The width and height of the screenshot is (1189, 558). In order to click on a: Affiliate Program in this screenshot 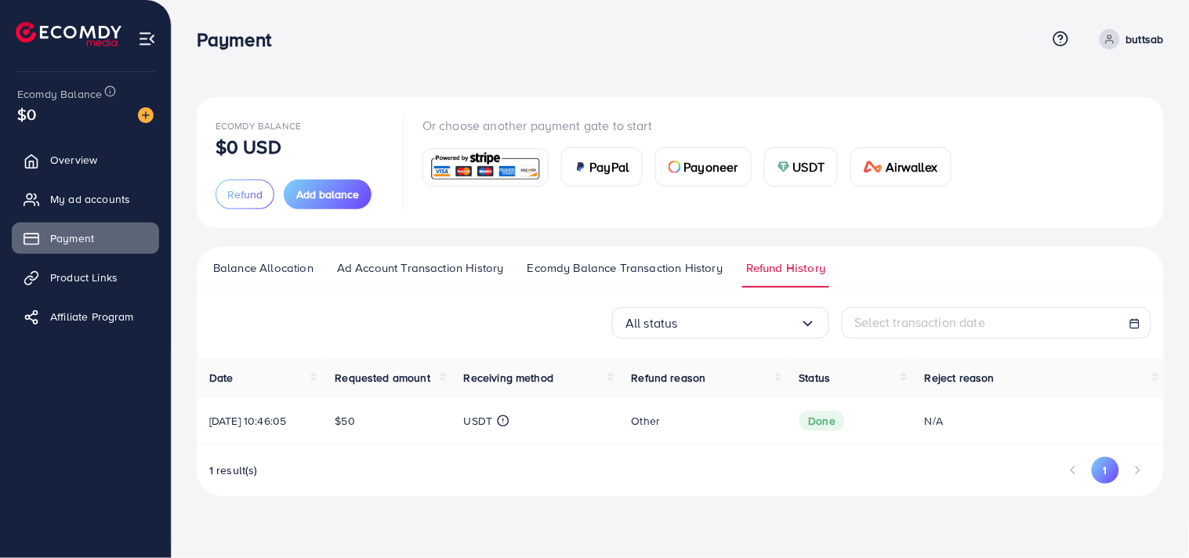, I will do `click(85, 317)`.